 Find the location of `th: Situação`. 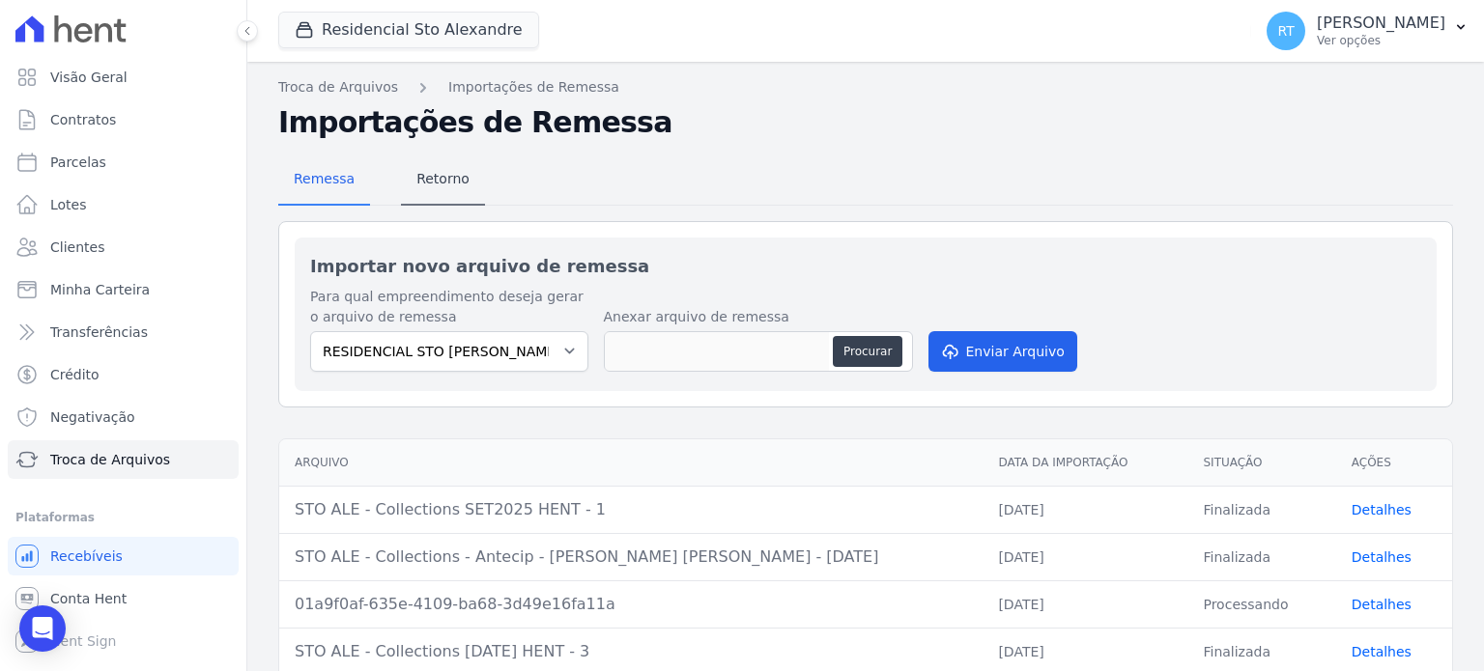

th: Situação is located at coordinates (1261, 463).